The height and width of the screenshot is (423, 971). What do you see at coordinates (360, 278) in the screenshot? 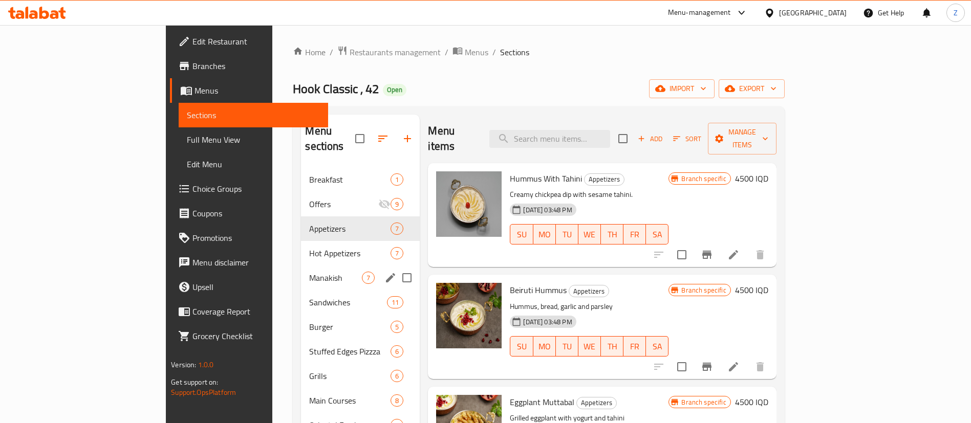
I see `div: Manakish7edit` at bounding box center [360, 278].